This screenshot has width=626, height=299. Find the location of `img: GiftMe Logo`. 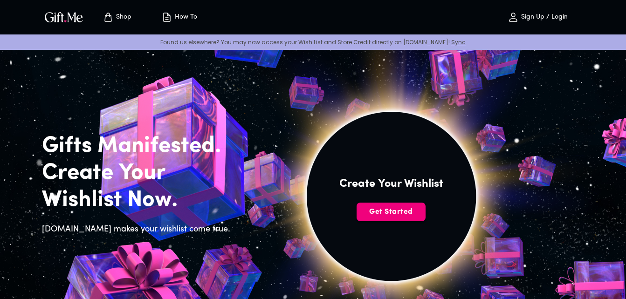

img: GiftMe Logo is located at coordinates (64, 17).